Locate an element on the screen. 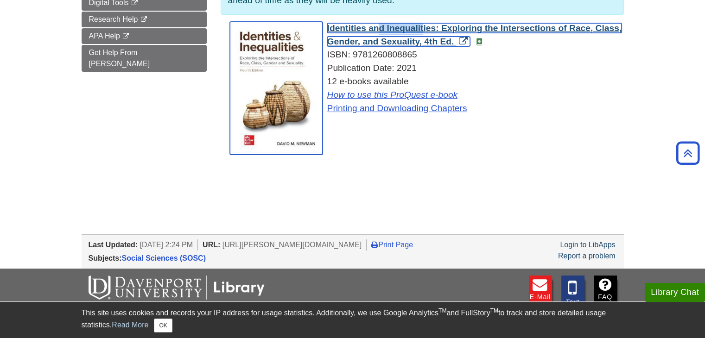  span: Identities and Inequalities: Exploring the Intersections of Race, Class, Gender, and Sexuality, 4... is located at coordinates (474, 35).